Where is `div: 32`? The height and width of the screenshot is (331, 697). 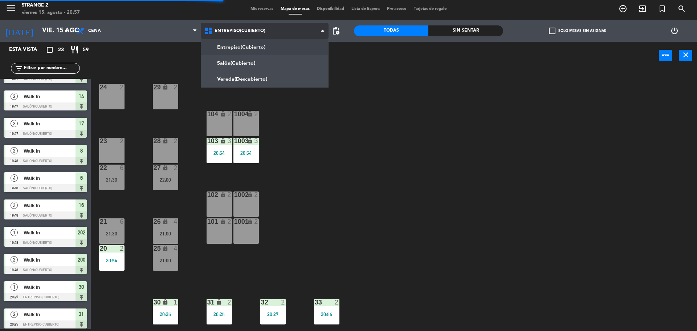
div: 32 is located at coordinates (261, 302).